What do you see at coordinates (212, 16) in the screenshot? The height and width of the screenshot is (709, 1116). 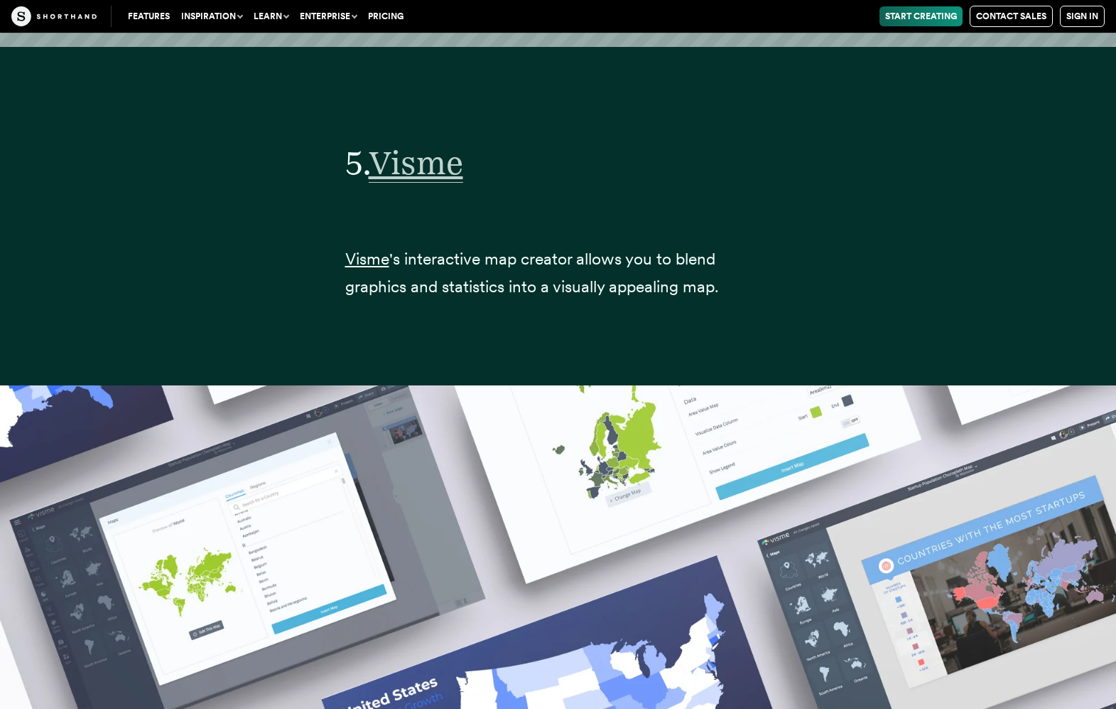 I see `button: Inspiration` at bounding box center [212, 16].